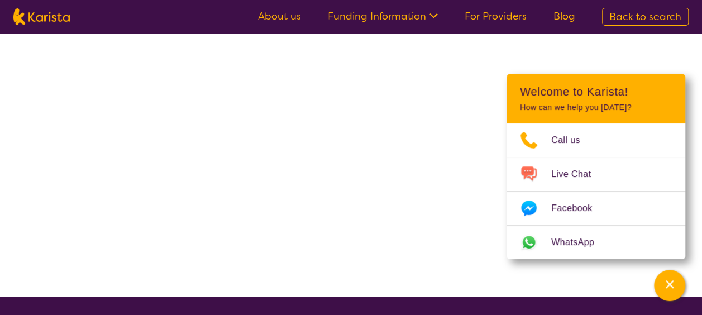 The image size is (702, 315). Describe the element at coordinates (578, 208) in the screenshot. I see `span: Facebook` at that location.